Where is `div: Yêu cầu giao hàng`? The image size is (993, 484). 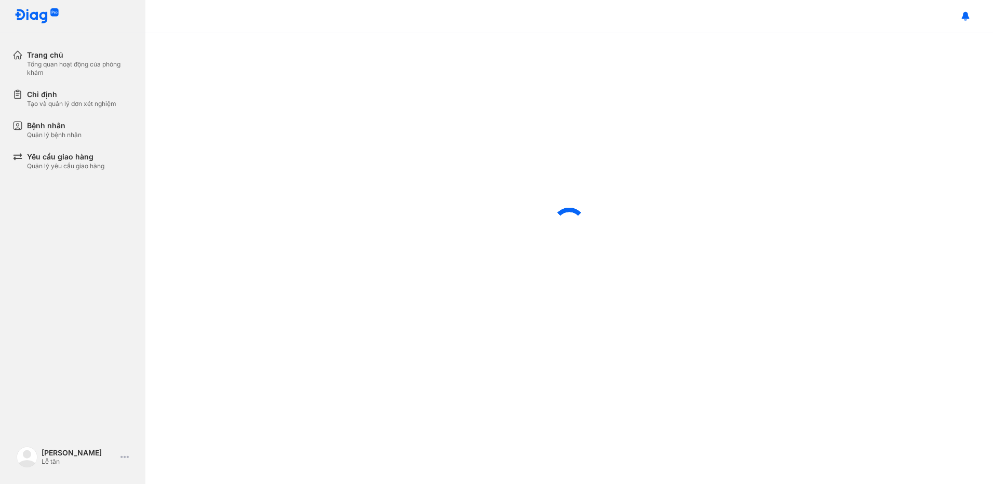
div: Yêu cầu giao hàng is located at coordinates (65, 157).